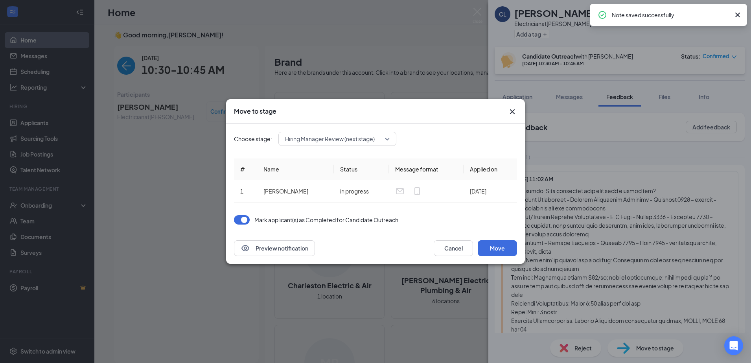 The image size is (751, 363). Describe the element at coordinates (498, 248) in the screenshot. I see `button: Move` at that location.